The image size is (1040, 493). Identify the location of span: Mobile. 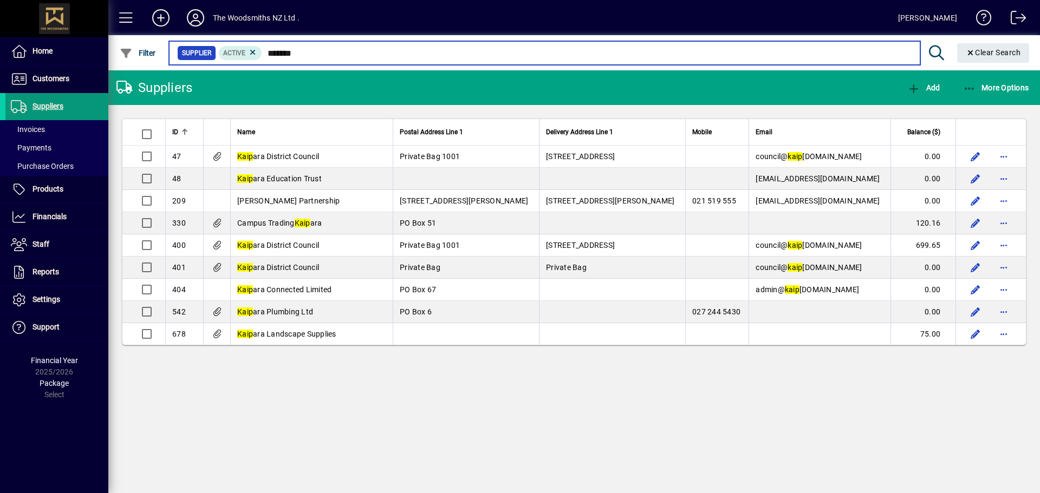
(702, 132).